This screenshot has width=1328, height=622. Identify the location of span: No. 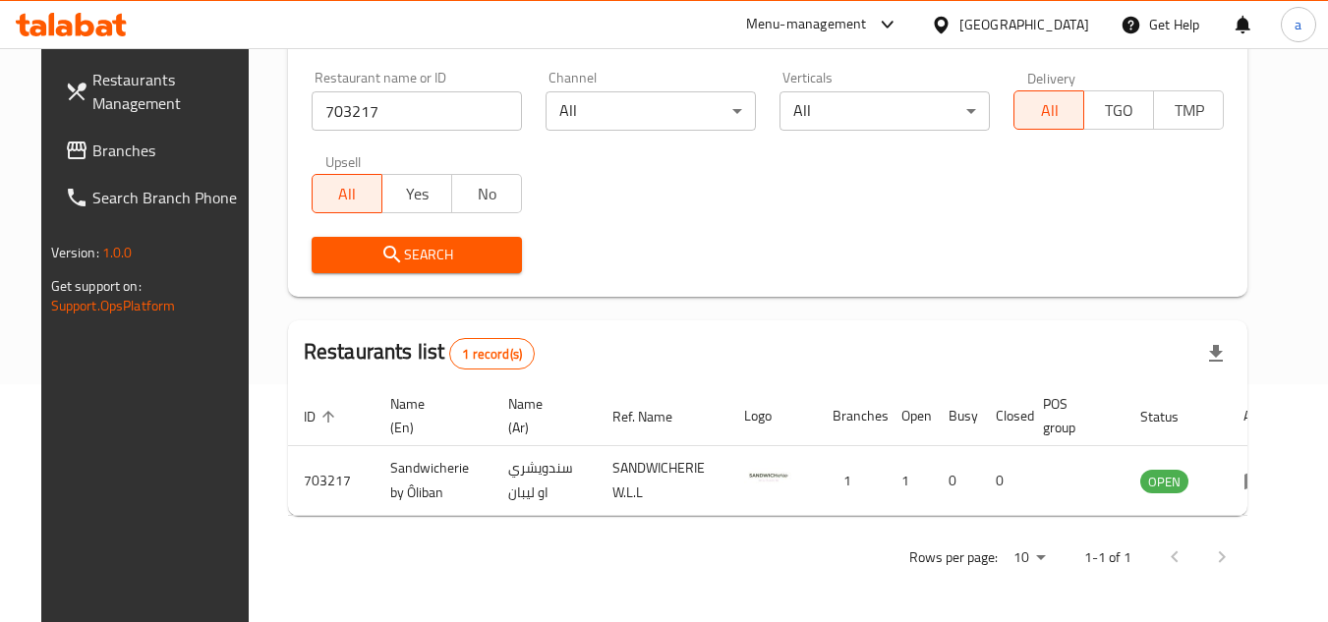
(487, 194).